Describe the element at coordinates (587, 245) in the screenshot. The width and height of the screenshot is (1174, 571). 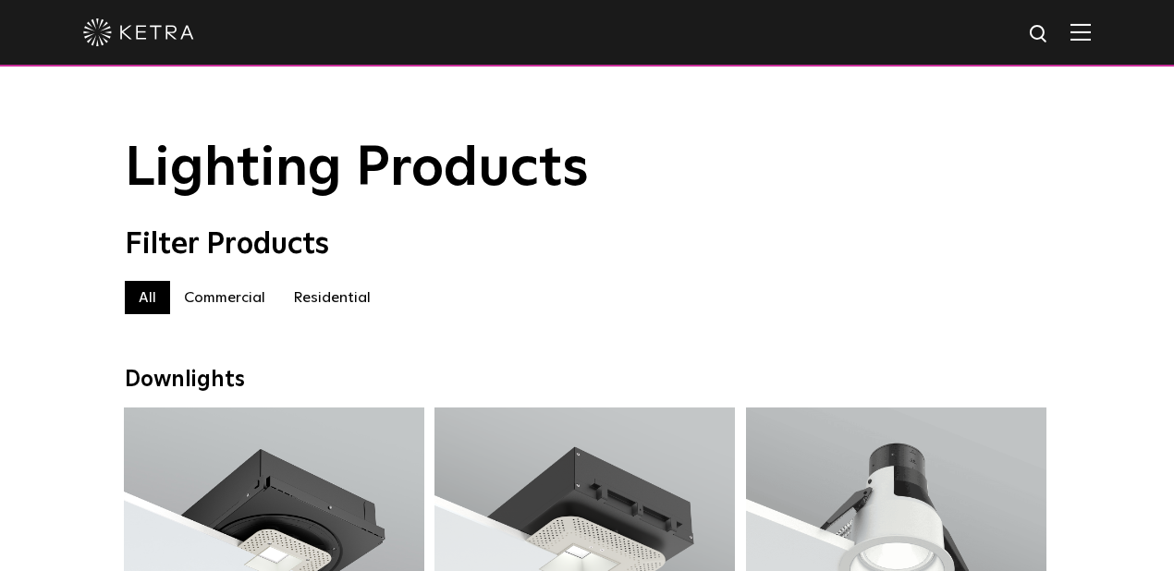
I see `div: Filter Products` at that location.